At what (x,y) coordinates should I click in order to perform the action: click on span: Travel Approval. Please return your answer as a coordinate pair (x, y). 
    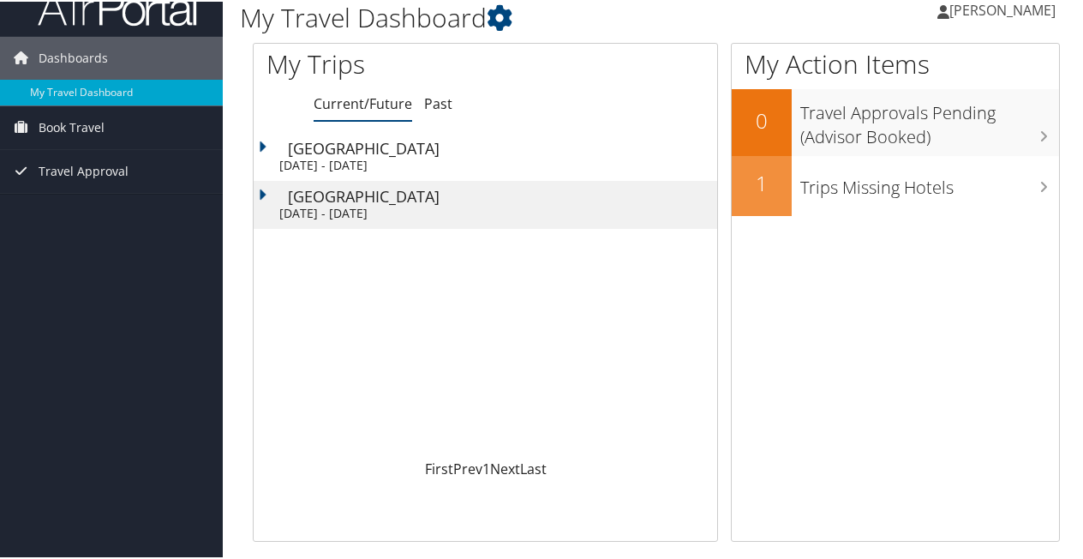
    Looking at the image, I should click on (83, 170).